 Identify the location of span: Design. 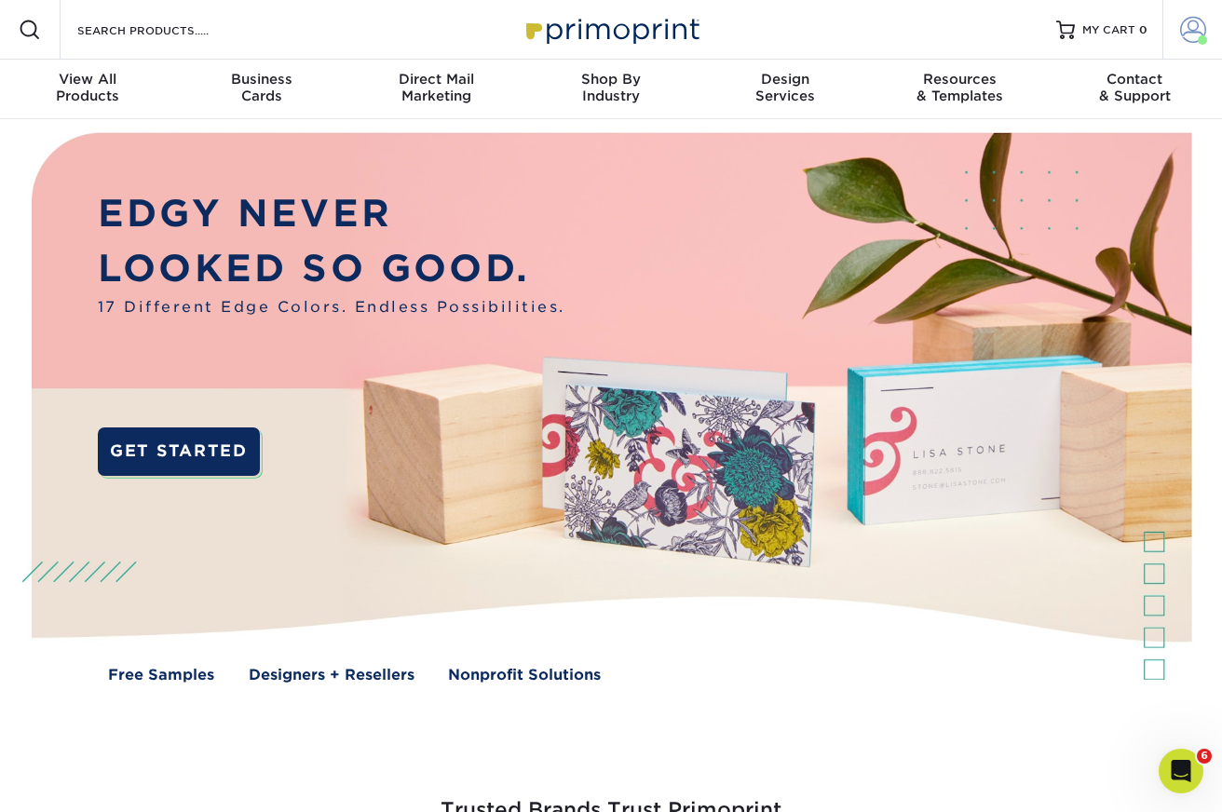
(785, 79).